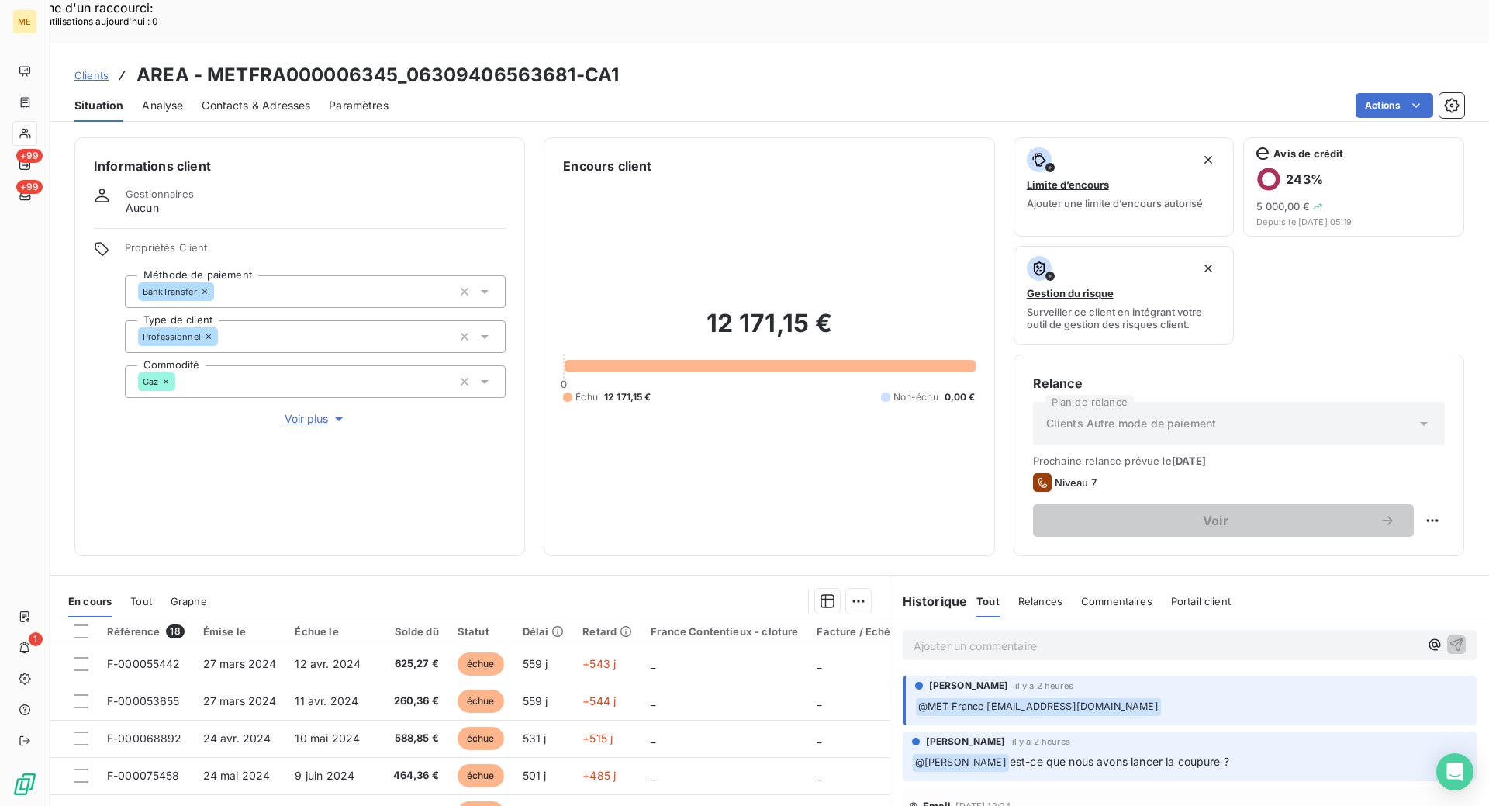  Describe the element at coordinates (1119, 761) in the screenshot. I see `span: est-ce que nous avons lancer la coupure ?` at that location.